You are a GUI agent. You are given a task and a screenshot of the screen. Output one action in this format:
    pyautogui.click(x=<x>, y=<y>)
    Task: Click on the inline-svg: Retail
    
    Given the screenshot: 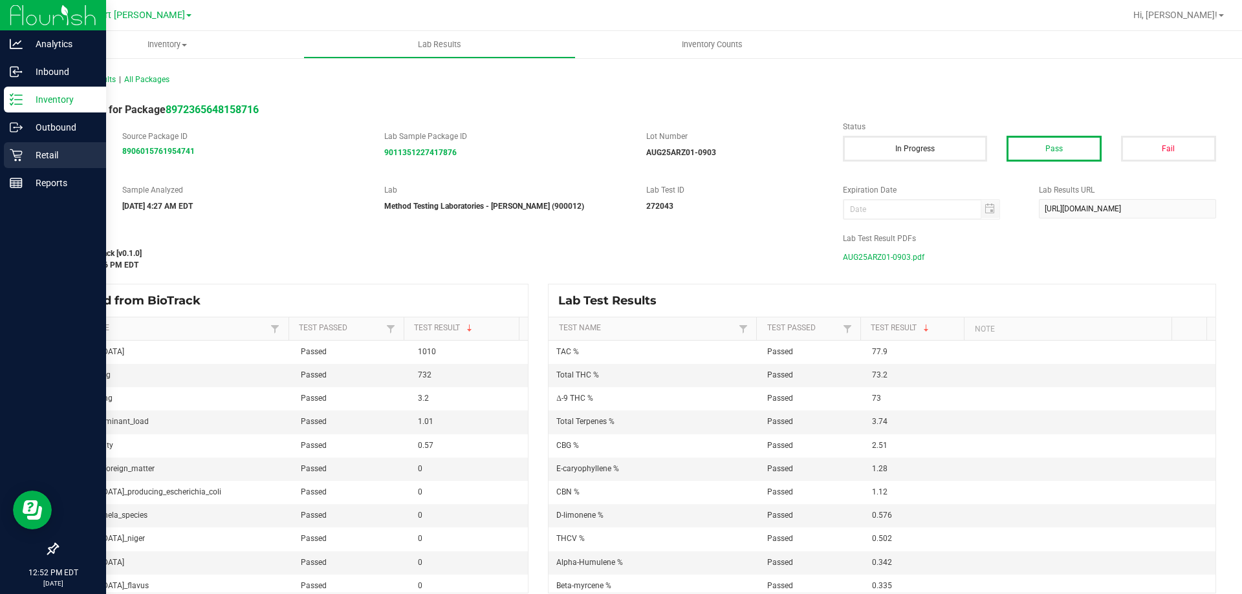 What is the action you would take?
    pyautogui.click(x=16, y=155)
    